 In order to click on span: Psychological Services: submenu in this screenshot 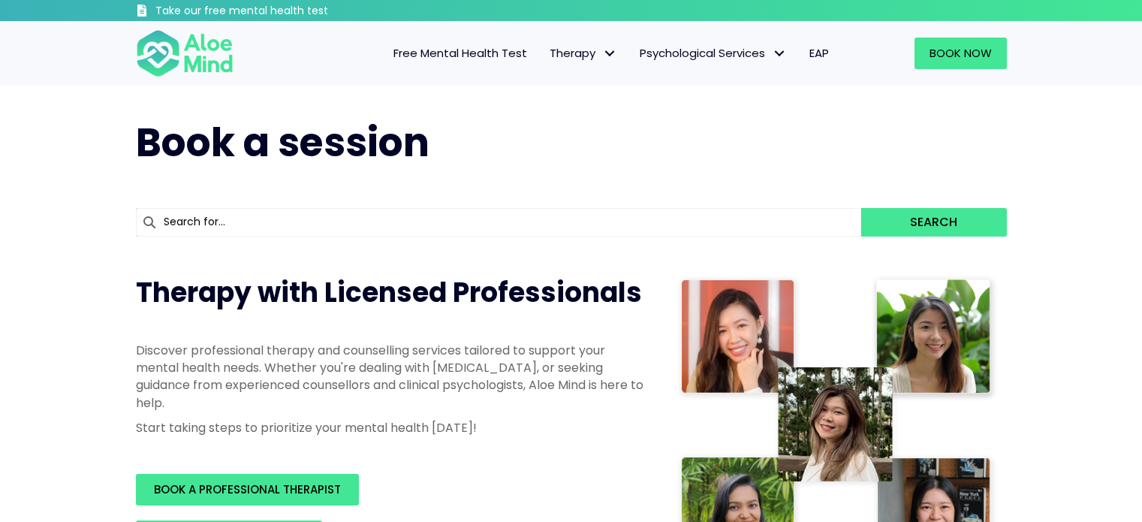, I will do `click(780, 53)`.